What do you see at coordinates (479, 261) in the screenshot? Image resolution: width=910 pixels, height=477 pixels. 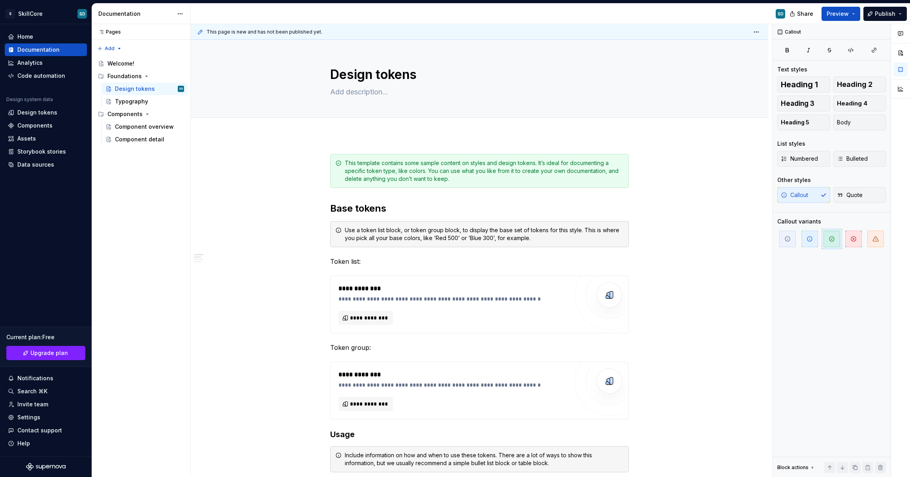 I see `p: Token list:` at bounding box center [479, 261].